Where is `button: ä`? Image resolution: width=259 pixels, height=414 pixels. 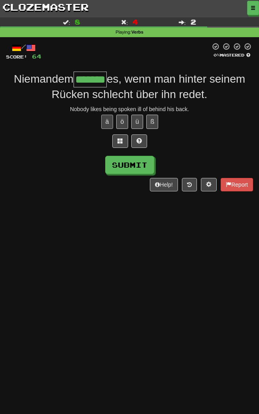 button: ä is located at coordinates (107, 122).